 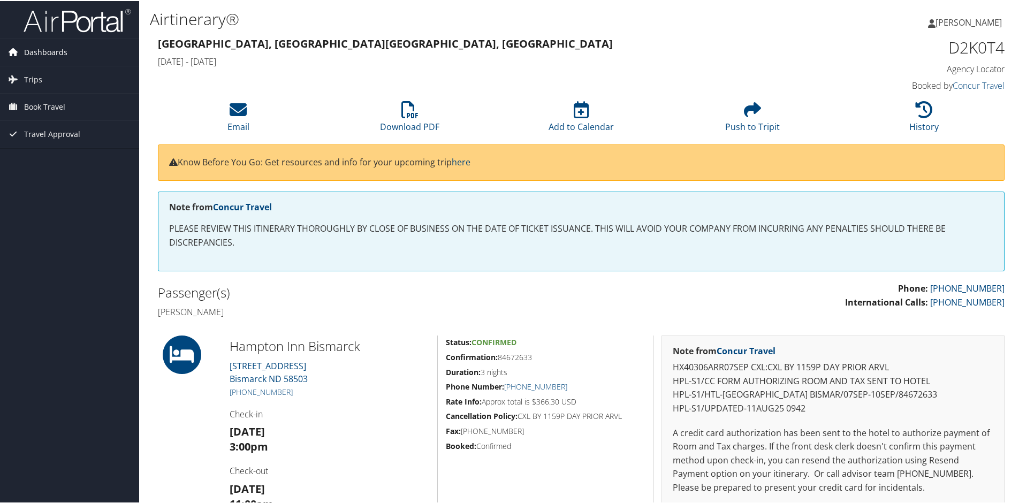 I want to click on h4: Agency Locator, so click(x=905, y=68).